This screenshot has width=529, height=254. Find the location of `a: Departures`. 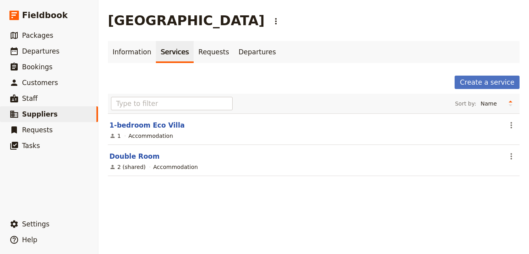

a: Departures is located at coordinates (257, 52).